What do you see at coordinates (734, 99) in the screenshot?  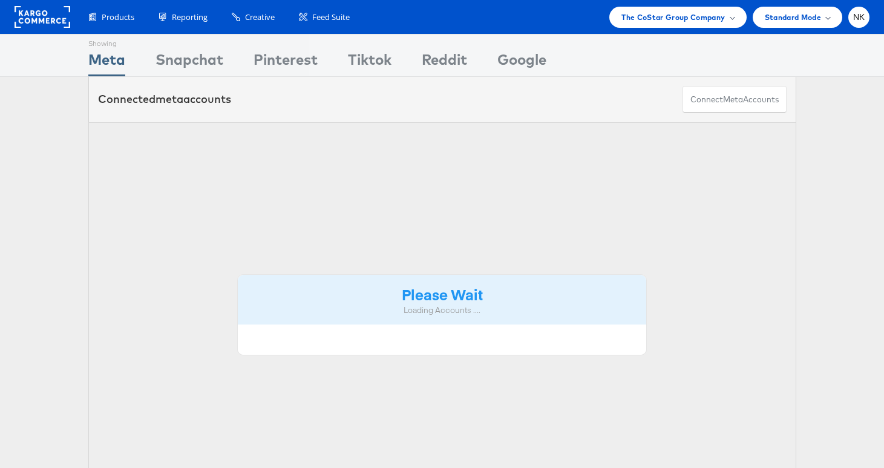 I see `button: ConnectmetaAccounts` at bounding box center [734, 99].